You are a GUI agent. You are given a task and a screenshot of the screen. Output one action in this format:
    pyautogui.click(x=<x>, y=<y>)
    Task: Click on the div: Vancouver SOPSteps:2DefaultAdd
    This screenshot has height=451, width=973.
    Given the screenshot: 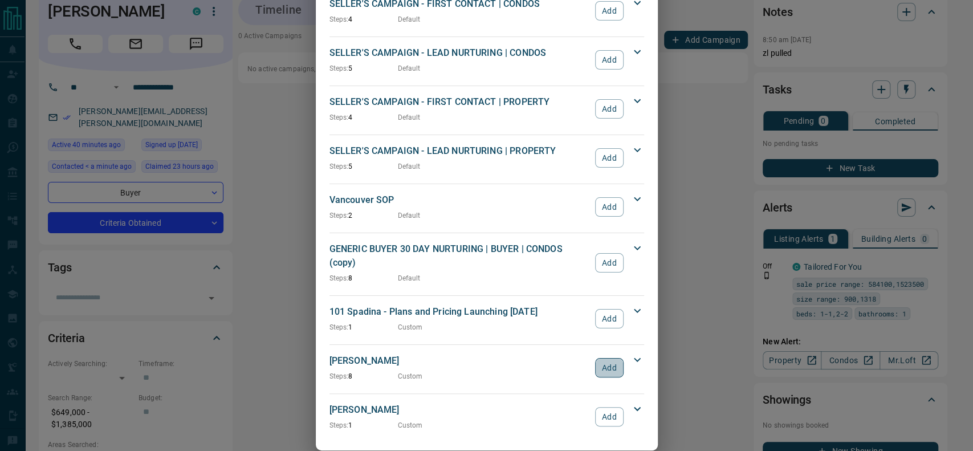 What is the action you would take?
    pyautogui.click(x=487, y=207)
    